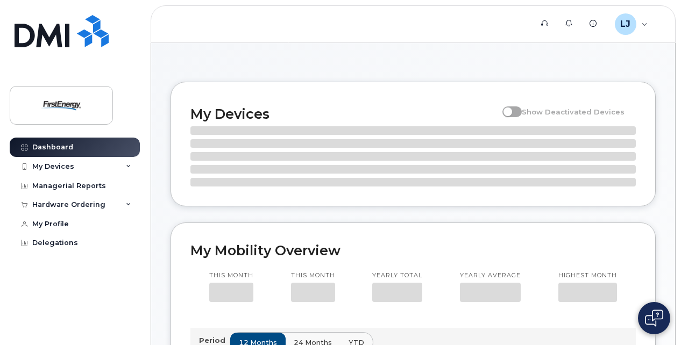 The height and width of the screenshot is (345, 681). What do you see at coordinates (573, 112) in the screenshot?
I see `span: Show Deactivated Devices` at bounding box center [573, 112].